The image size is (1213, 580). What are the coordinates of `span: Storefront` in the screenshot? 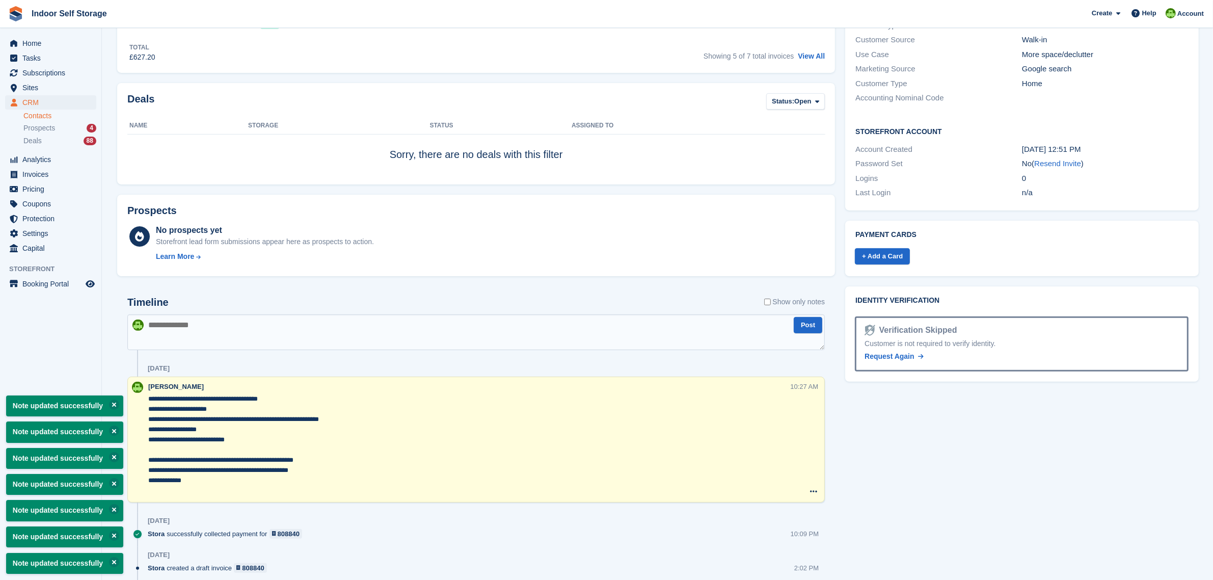 It's located at (55, 269).